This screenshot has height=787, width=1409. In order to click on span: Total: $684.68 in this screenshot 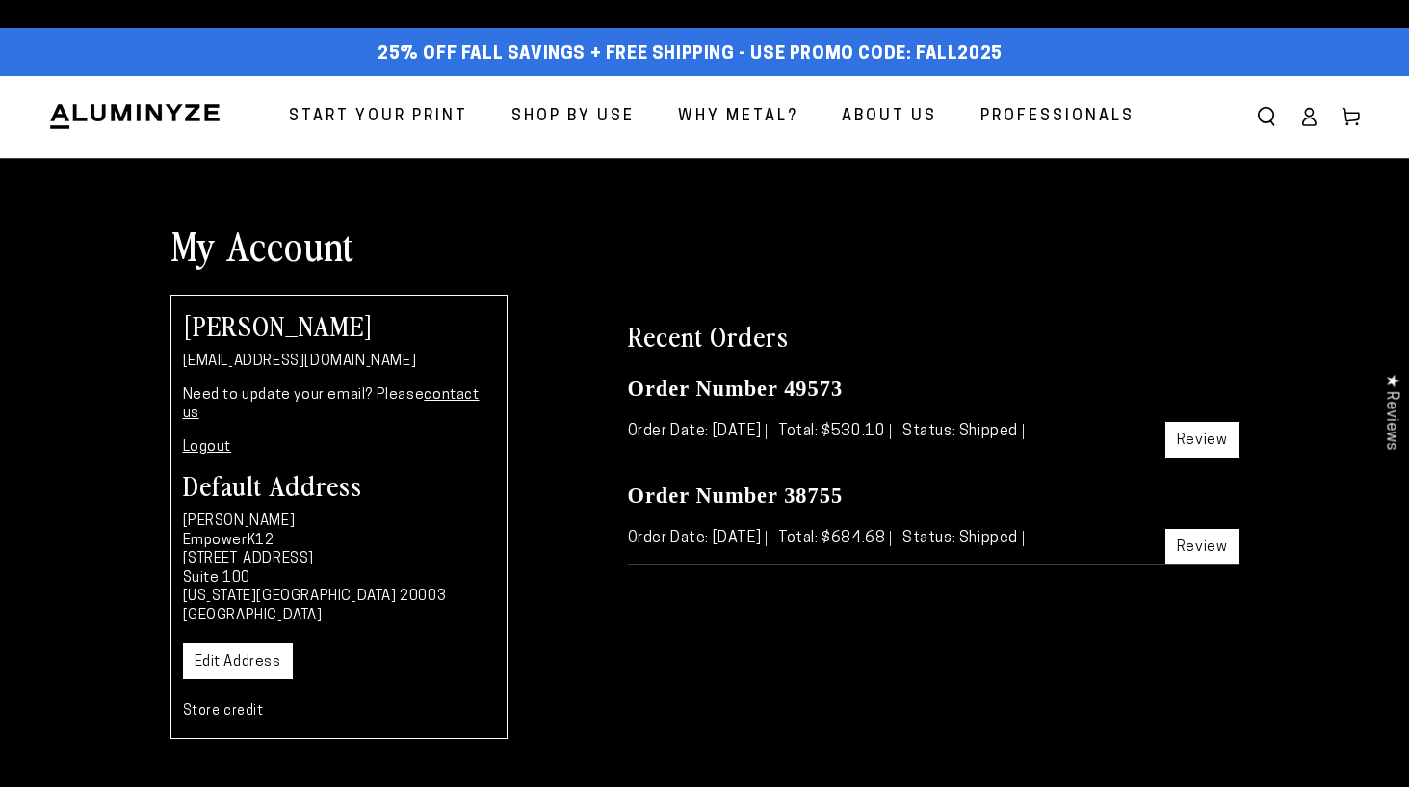, I will do `click(834, 538)`.